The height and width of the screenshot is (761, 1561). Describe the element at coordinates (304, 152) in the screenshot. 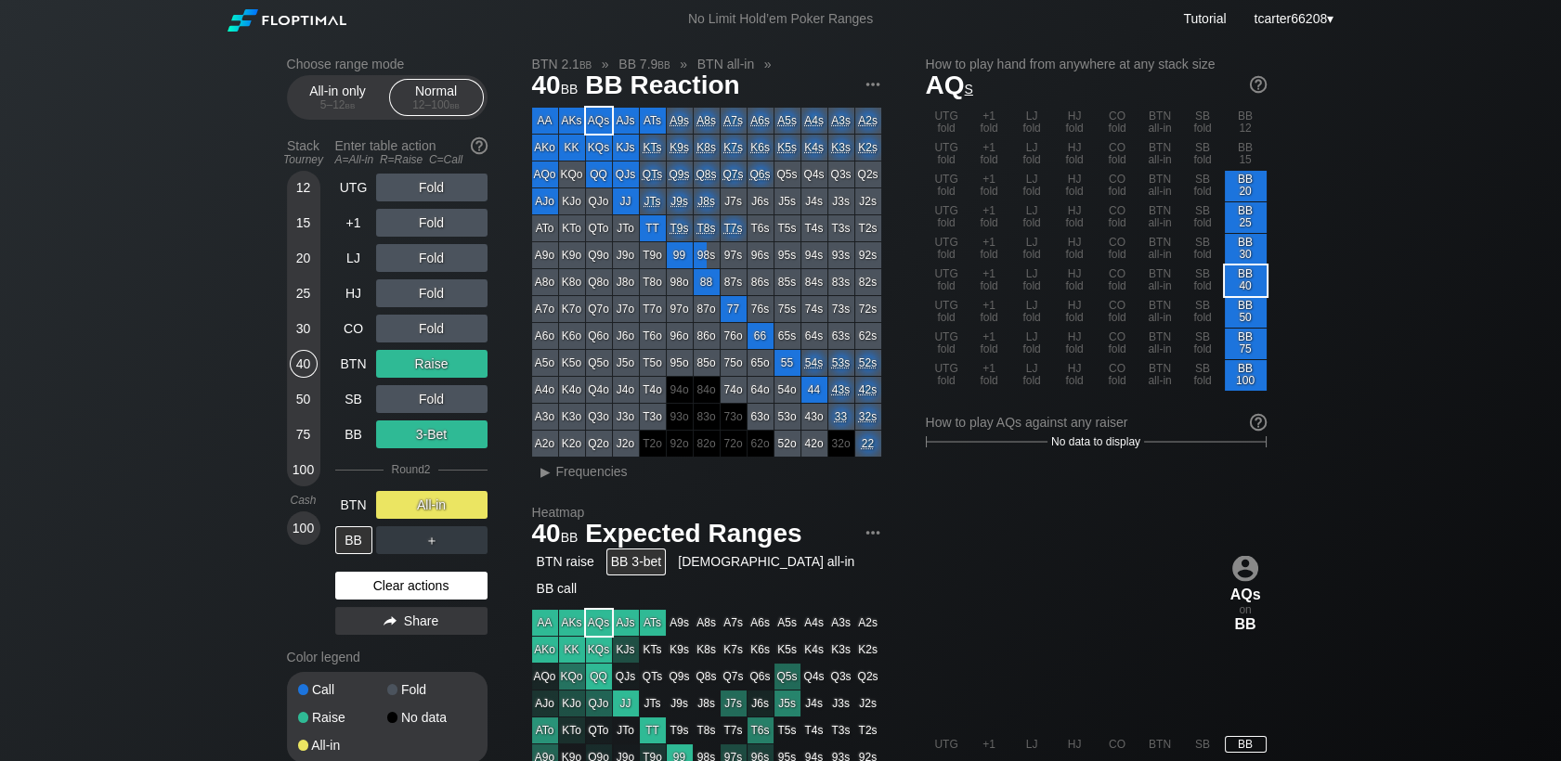

I see `div: Stack` at that location.